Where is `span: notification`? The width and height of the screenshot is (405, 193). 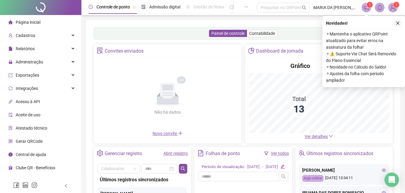
span: notification is located at coordinates (366, 8).